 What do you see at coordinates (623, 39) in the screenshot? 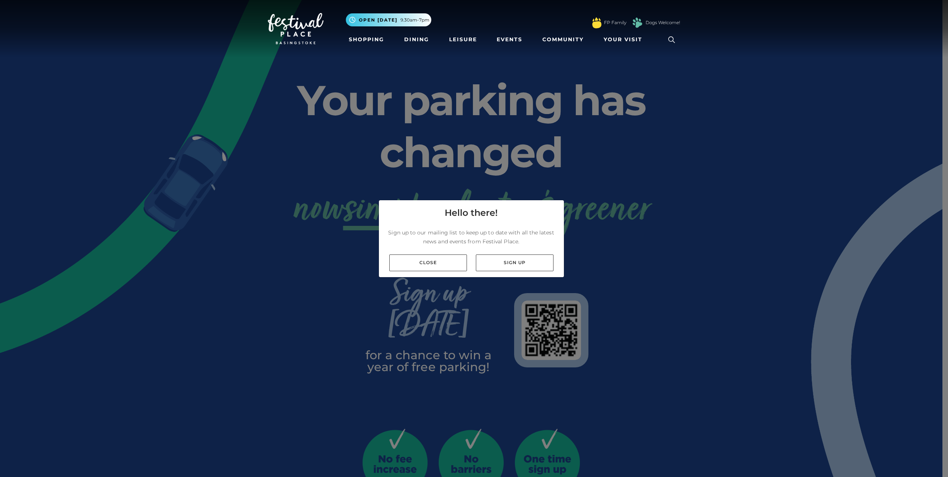
I see `span: Your Visit` at bounding box center [623, 39].